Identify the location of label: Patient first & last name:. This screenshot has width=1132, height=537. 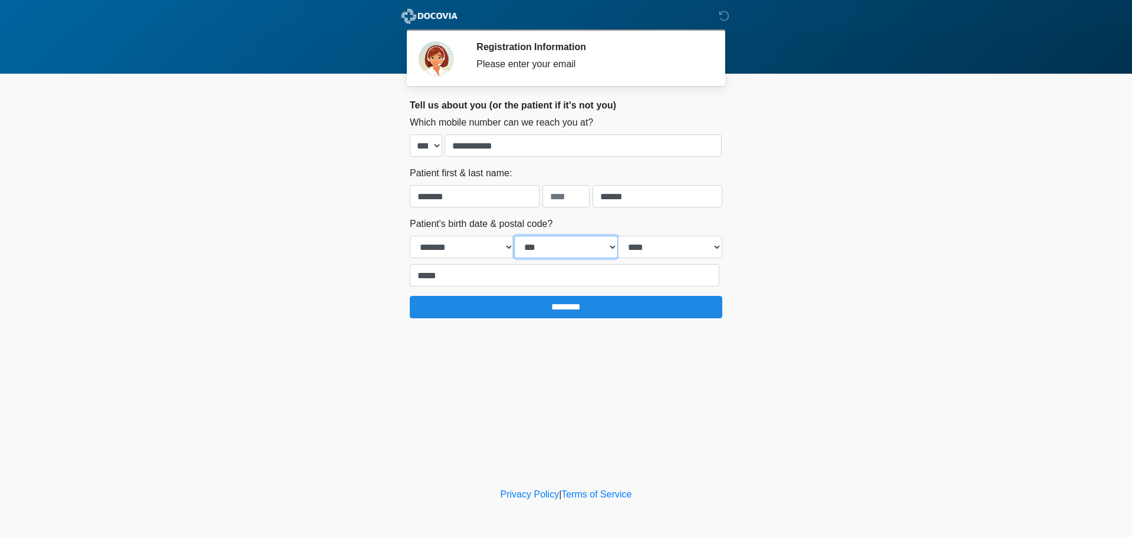
(461, 173).